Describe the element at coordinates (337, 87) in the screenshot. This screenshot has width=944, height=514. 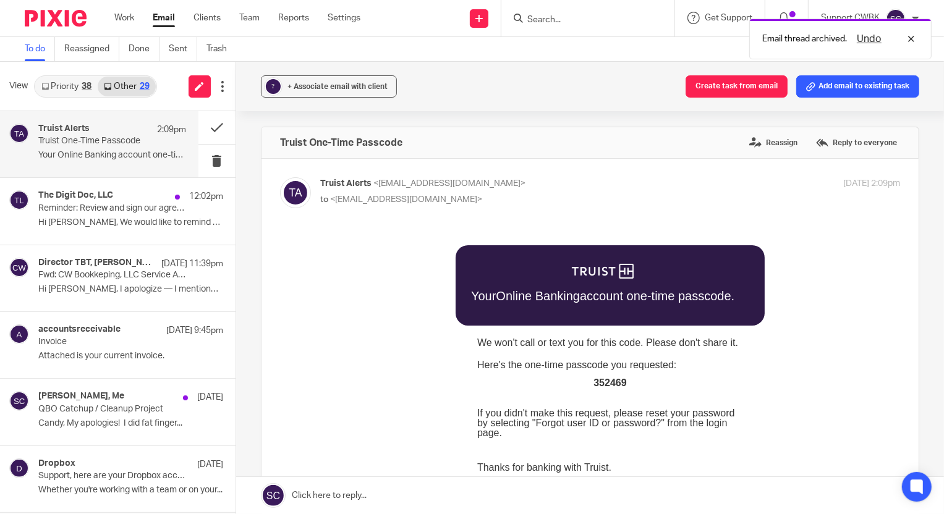
I see `span: + Associate email with client` at that location.